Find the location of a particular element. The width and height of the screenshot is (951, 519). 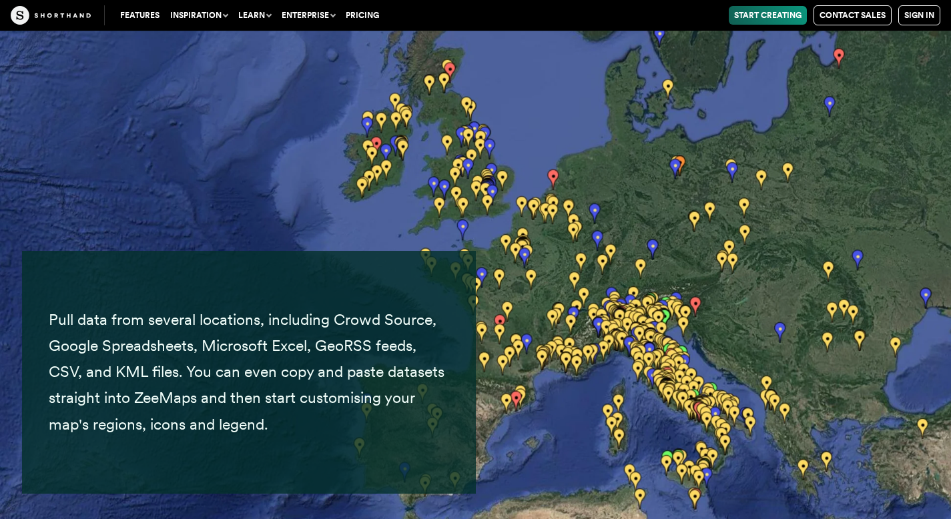

a: Features is located at coordinates (140, 15).